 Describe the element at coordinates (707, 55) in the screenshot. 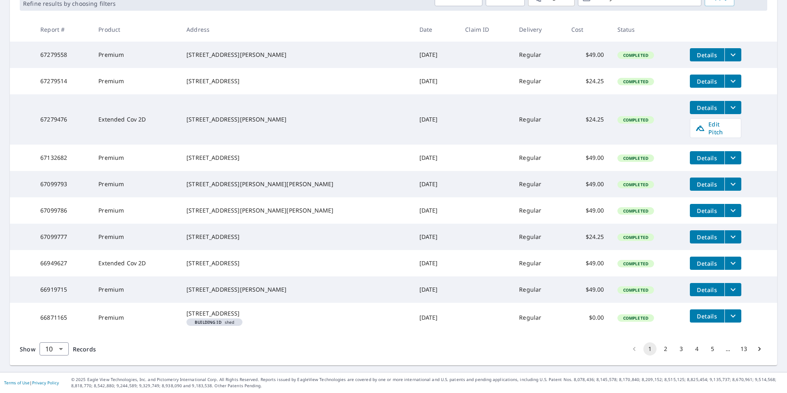

I see `button: detailsBtn-67279558` at that location.